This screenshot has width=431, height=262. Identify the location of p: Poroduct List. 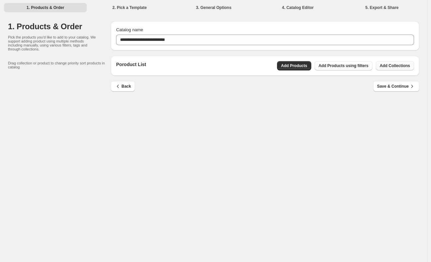
(131, 66).